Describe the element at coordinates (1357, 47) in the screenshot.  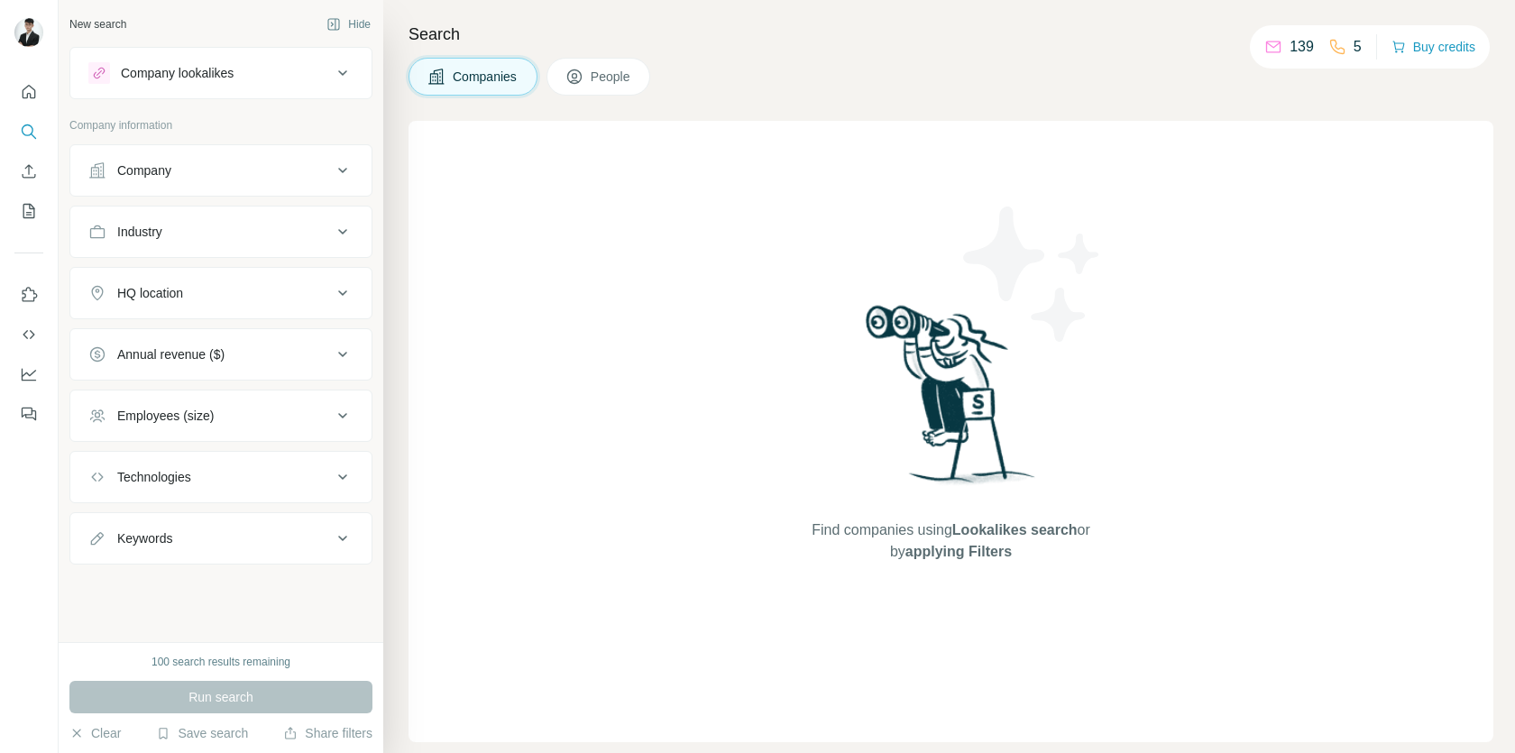
I see `p: 5` at that location.